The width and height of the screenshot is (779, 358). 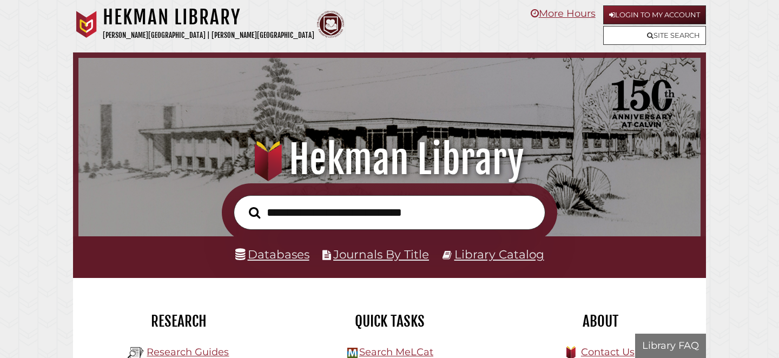 What do you see at coordinates (381, 254) in the screenshot?
I see `a: Journals By Title` at bounding box center [381, 254].